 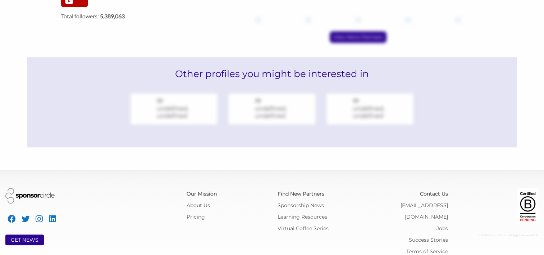 I want to click on a: Find New Partners, so click(x=301, y=193).